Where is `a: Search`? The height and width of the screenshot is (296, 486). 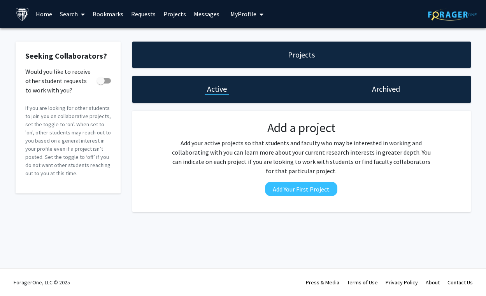 a: Search is located at coordinates (72, 14).